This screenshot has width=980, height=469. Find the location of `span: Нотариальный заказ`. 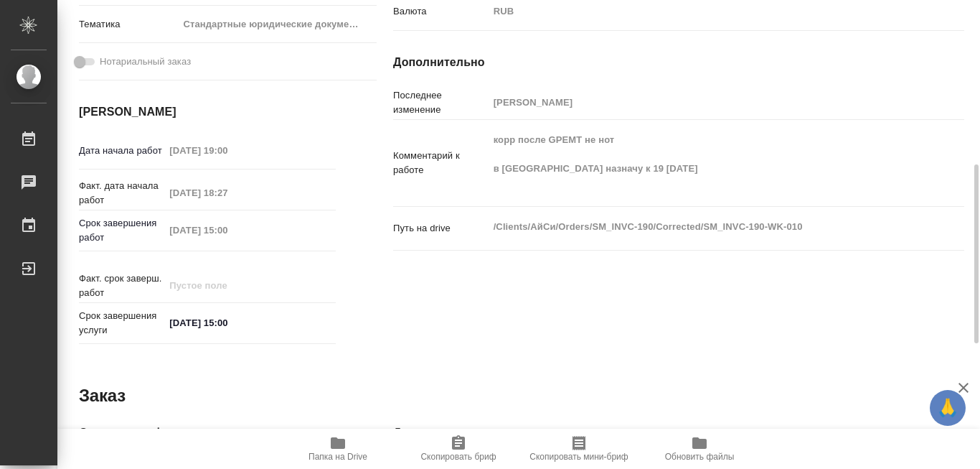

span: Нотариальный заказ is located at coordinates (145, 62).